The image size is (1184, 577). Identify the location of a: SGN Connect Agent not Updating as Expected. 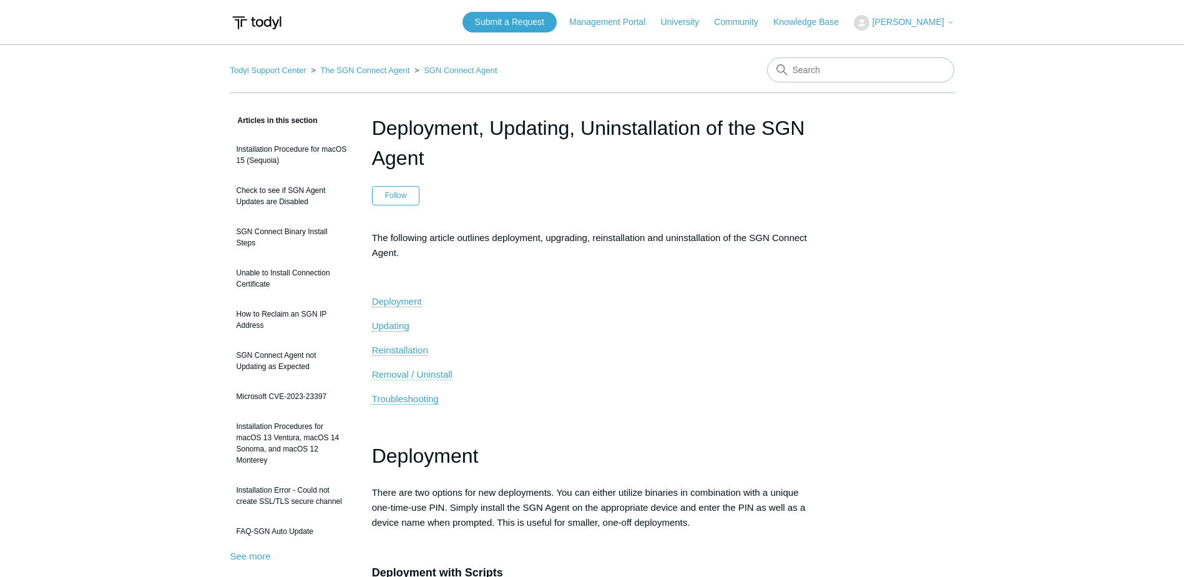
(292, 361).